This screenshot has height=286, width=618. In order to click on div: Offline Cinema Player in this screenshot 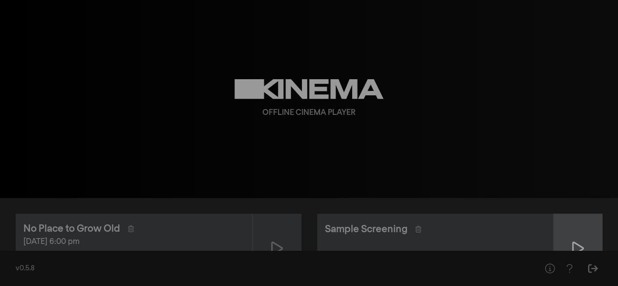, I will do `click(309, 113)`.